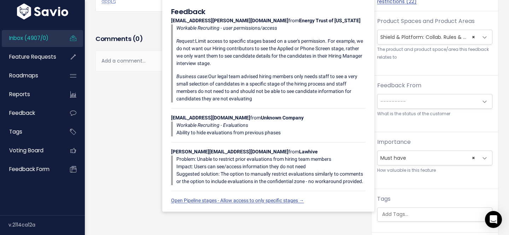 This screenshot has height=235, width=509. I want to click on input: Add Tags..., so click(436, 214).